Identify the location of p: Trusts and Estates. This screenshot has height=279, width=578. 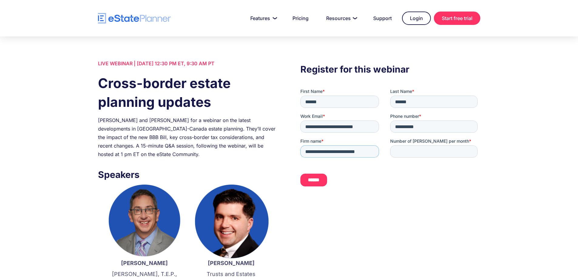
(231, 274).